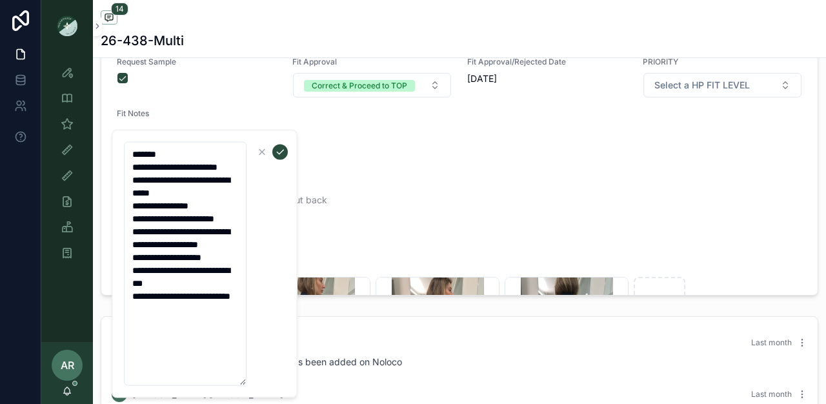  Describe the element at coordinates (460, 114) in the screenshot. I see `span: Fit Notes` at that location.